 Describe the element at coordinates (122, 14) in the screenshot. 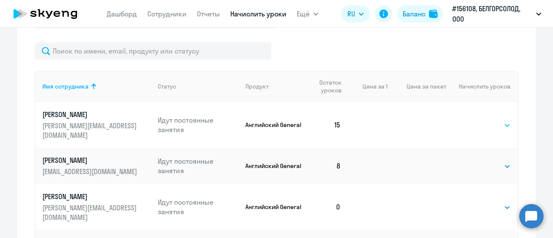

I see `a: Дашборд` at that location.